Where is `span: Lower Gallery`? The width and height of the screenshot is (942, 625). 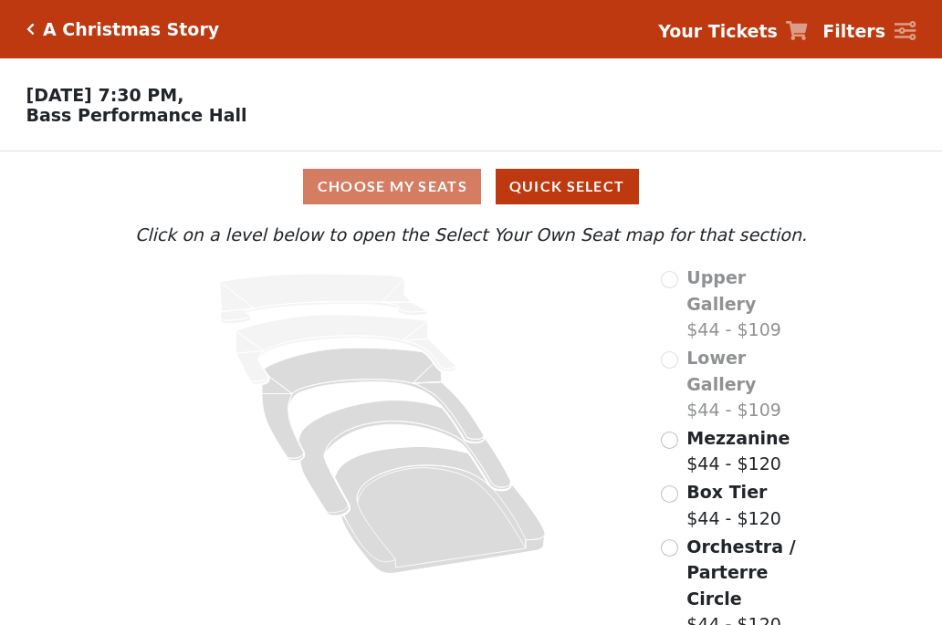 span: Lower Gallery is located at coordinates (721, 371).